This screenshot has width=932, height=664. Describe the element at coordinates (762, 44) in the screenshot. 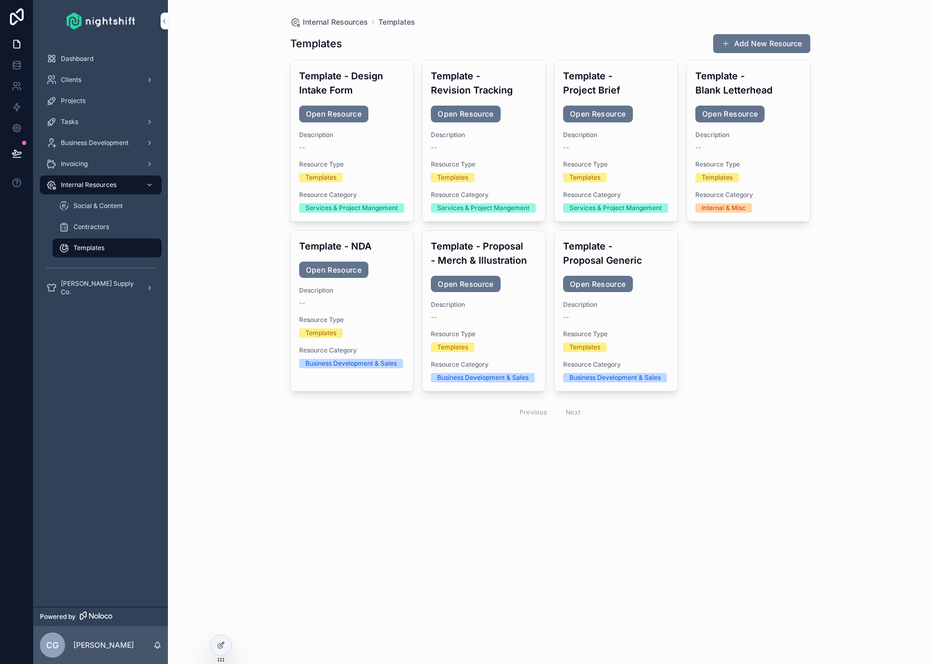

I see `button: Add New Resource` at that location.